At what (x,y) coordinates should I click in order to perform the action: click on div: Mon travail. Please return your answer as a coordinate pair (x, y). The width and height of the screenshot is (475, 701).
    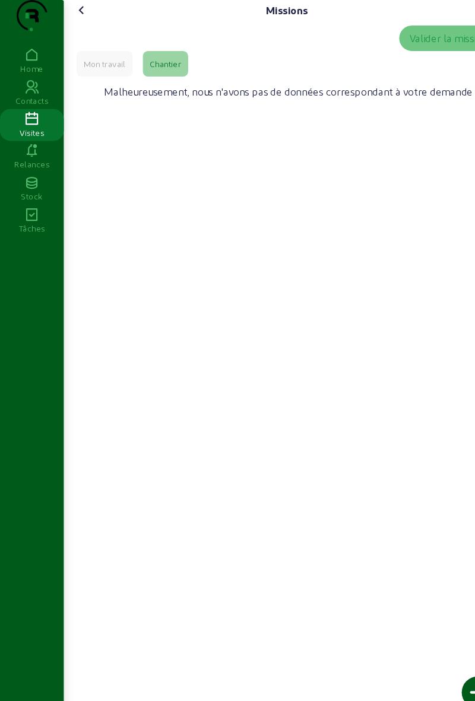
    Looking at the image, I should click on (97, 59).